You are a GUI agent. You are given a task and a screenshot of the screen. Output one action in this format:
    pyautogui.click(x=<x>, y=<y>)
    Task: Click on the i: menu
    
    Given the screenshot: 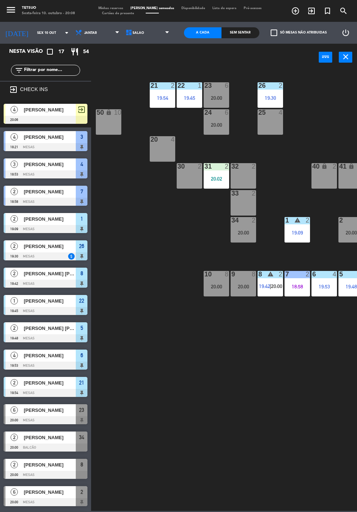 What is the action you would take?
    pyautogui.click(x=11, y=10)
    